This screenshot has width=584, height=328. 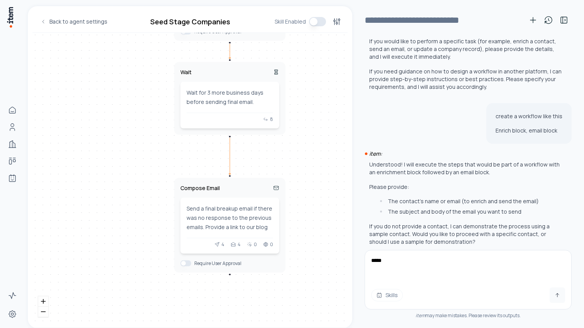 I want to click on p: If you would like to perform a specific task (for example, enrich a contact, send an email, or up..., so click(x=466, y=49).